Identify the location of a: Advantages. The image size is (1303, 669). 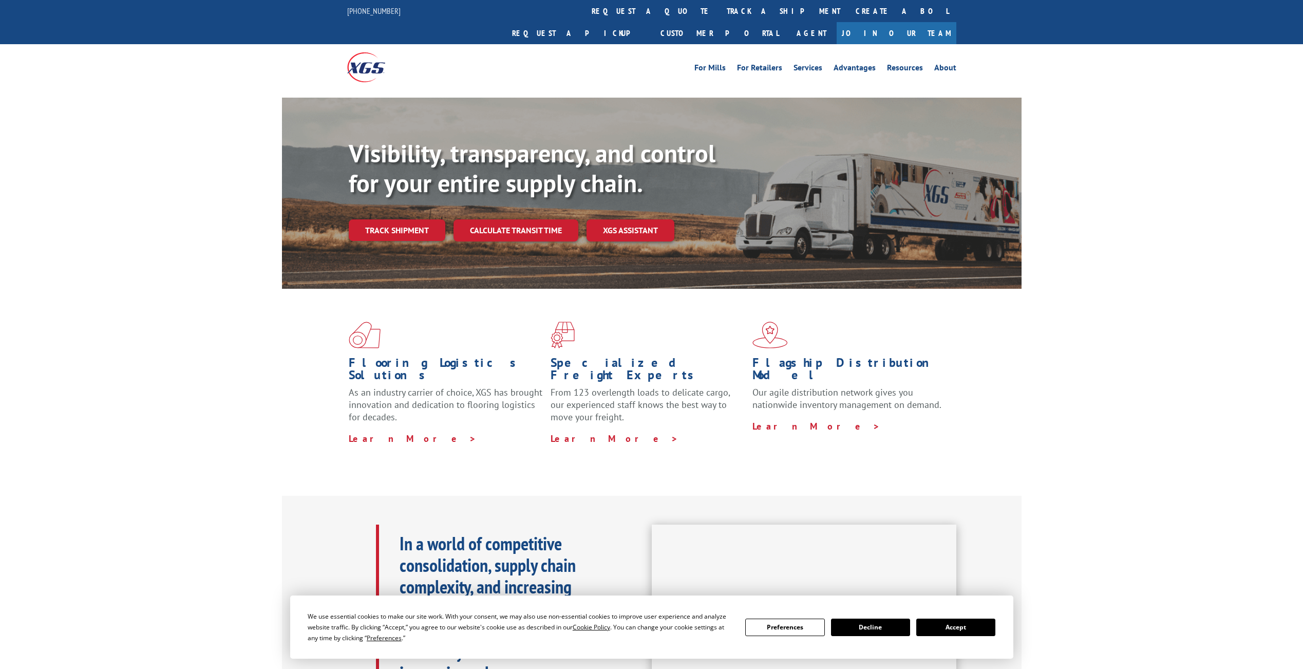
(854, 69).